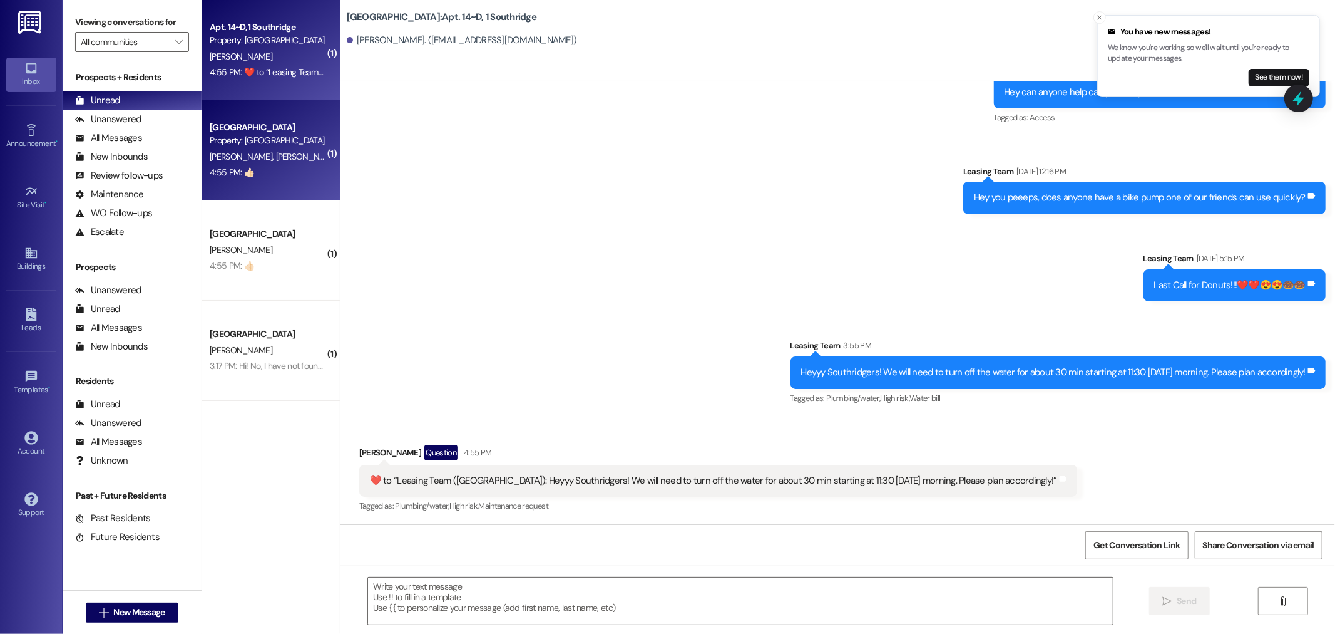 This screenshot has width=1335, height=634. What do you see at coordinates (31, 198) in the screenshot?
I see `a: Site Visit •` at bounding box center [31, 198].